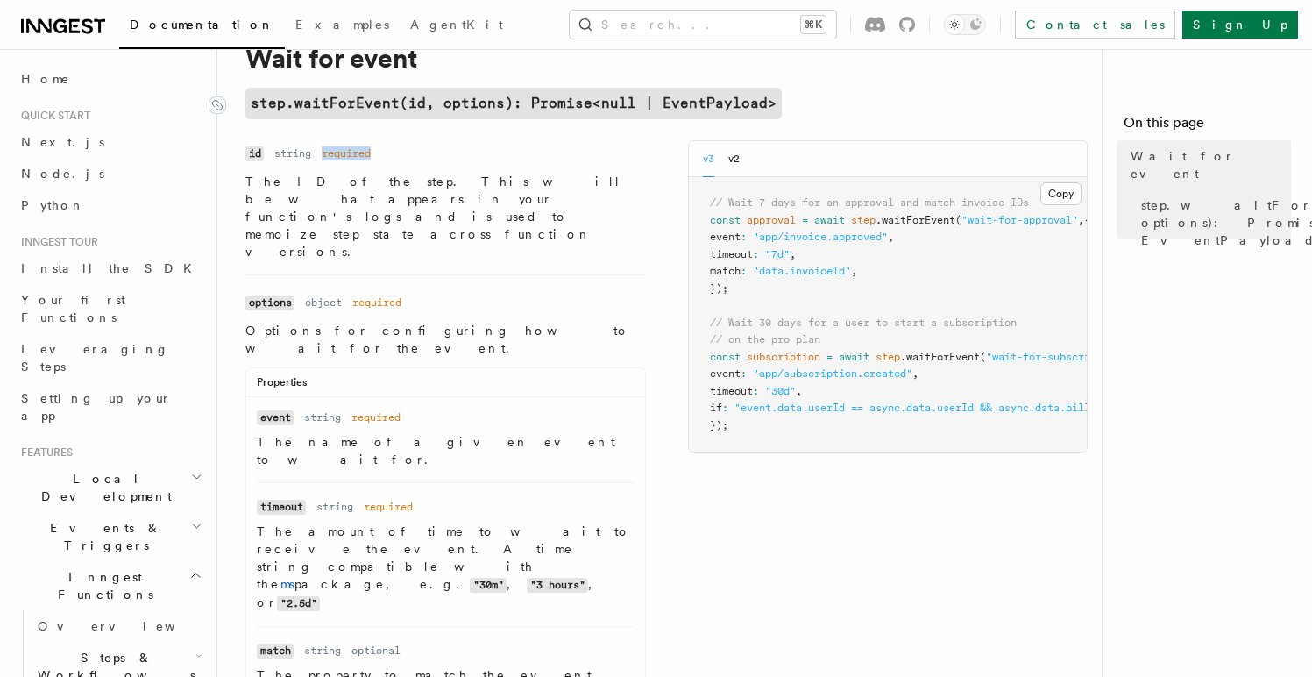 The image size is (1312, 677). What do you see at coordinates (488, 585) in the screenshot?
I see `code: "30m"` at bounding box center [488, 585].